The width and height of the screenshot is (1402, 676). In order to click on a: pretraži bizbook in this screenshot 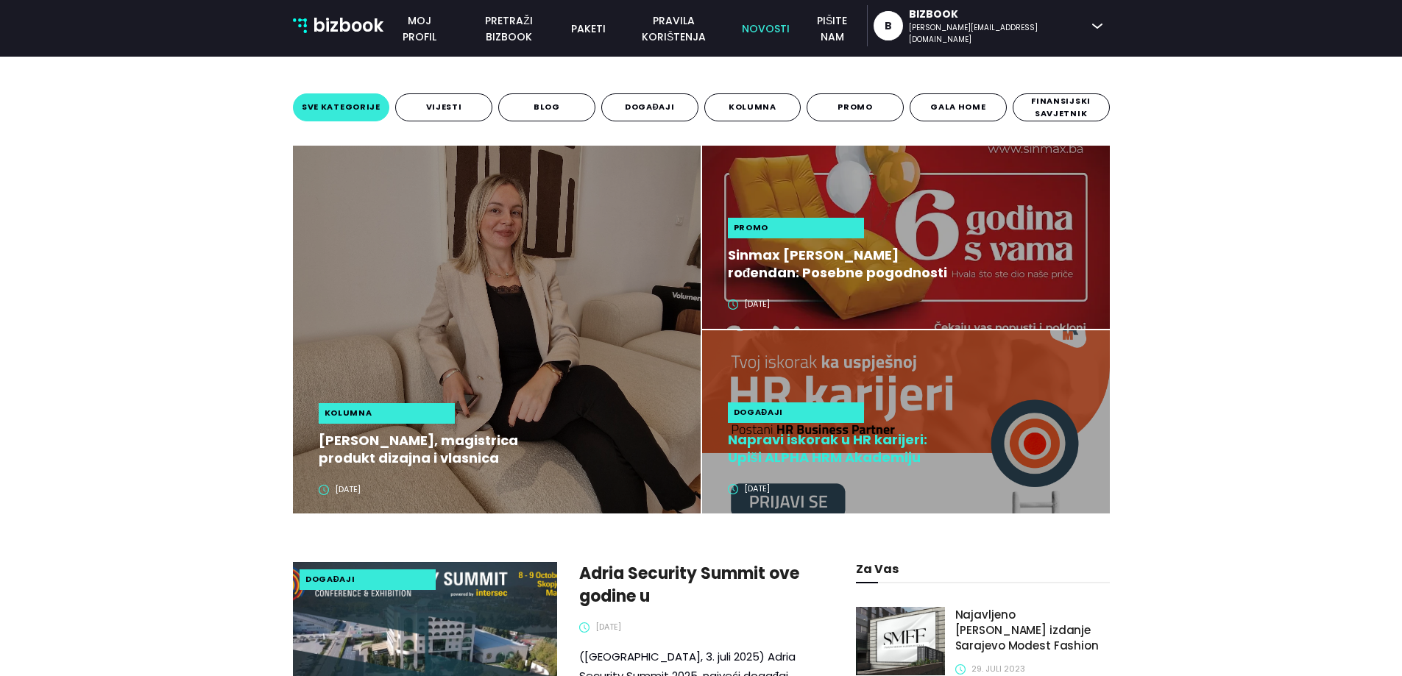, I will do `click(509, 29)`.